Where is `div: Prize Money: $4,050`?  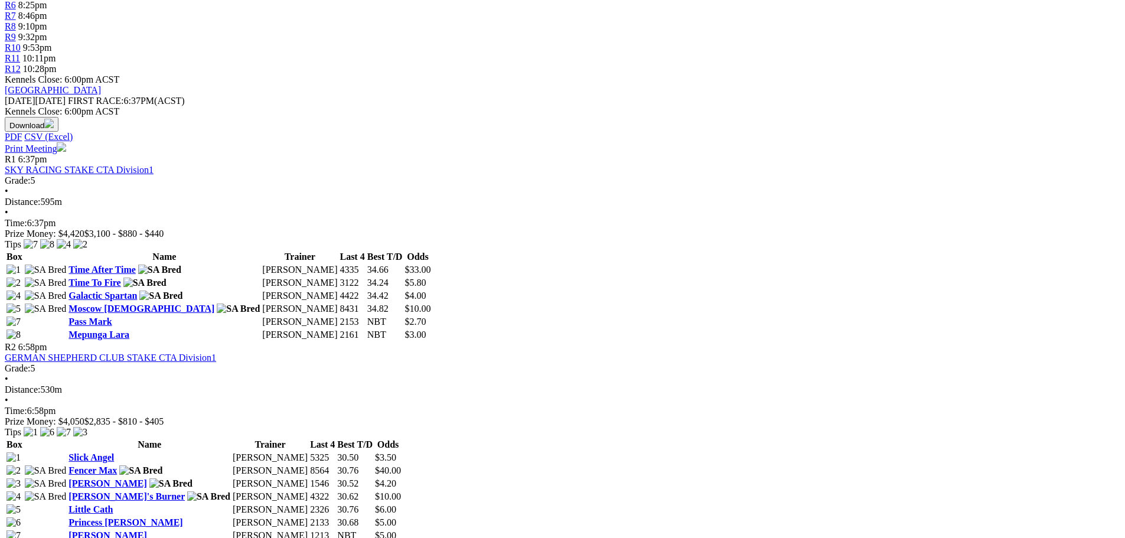 div: Prize Money: $4,050 is located at coordinates (562, 422).